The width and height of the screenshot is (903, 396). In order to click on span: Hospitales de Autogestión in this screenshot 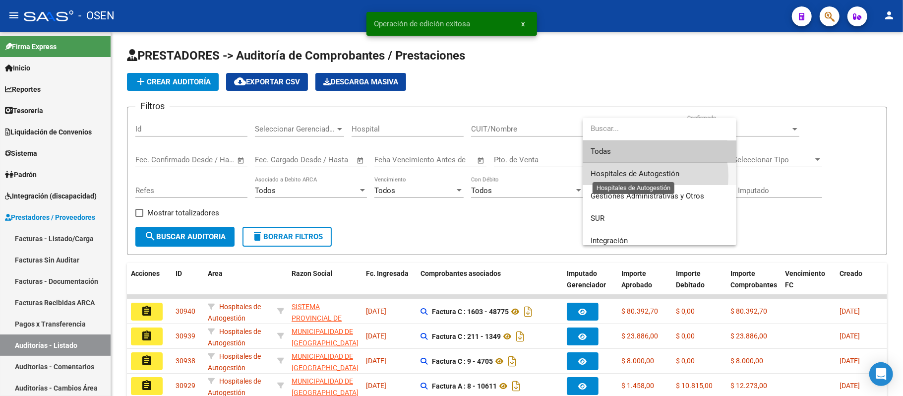, I will do `click(635, 174)`.